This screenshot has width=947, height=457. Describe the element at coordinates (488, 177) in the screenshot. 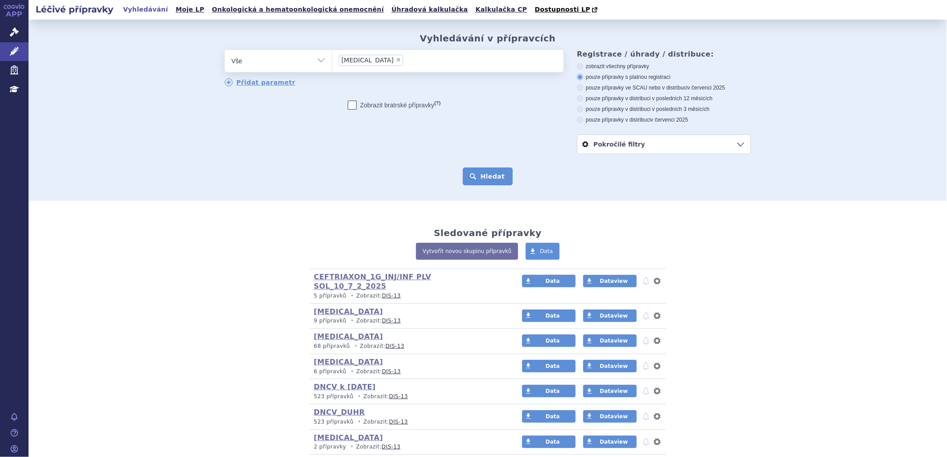

I see `button: Hledat` at that location.